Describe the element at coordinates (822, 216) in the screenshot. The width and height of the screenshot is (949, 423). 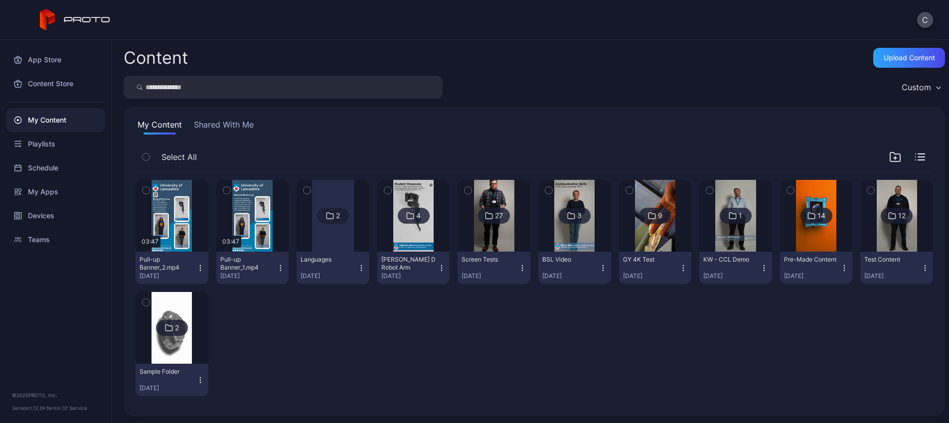
I see `div: 14` at that location.